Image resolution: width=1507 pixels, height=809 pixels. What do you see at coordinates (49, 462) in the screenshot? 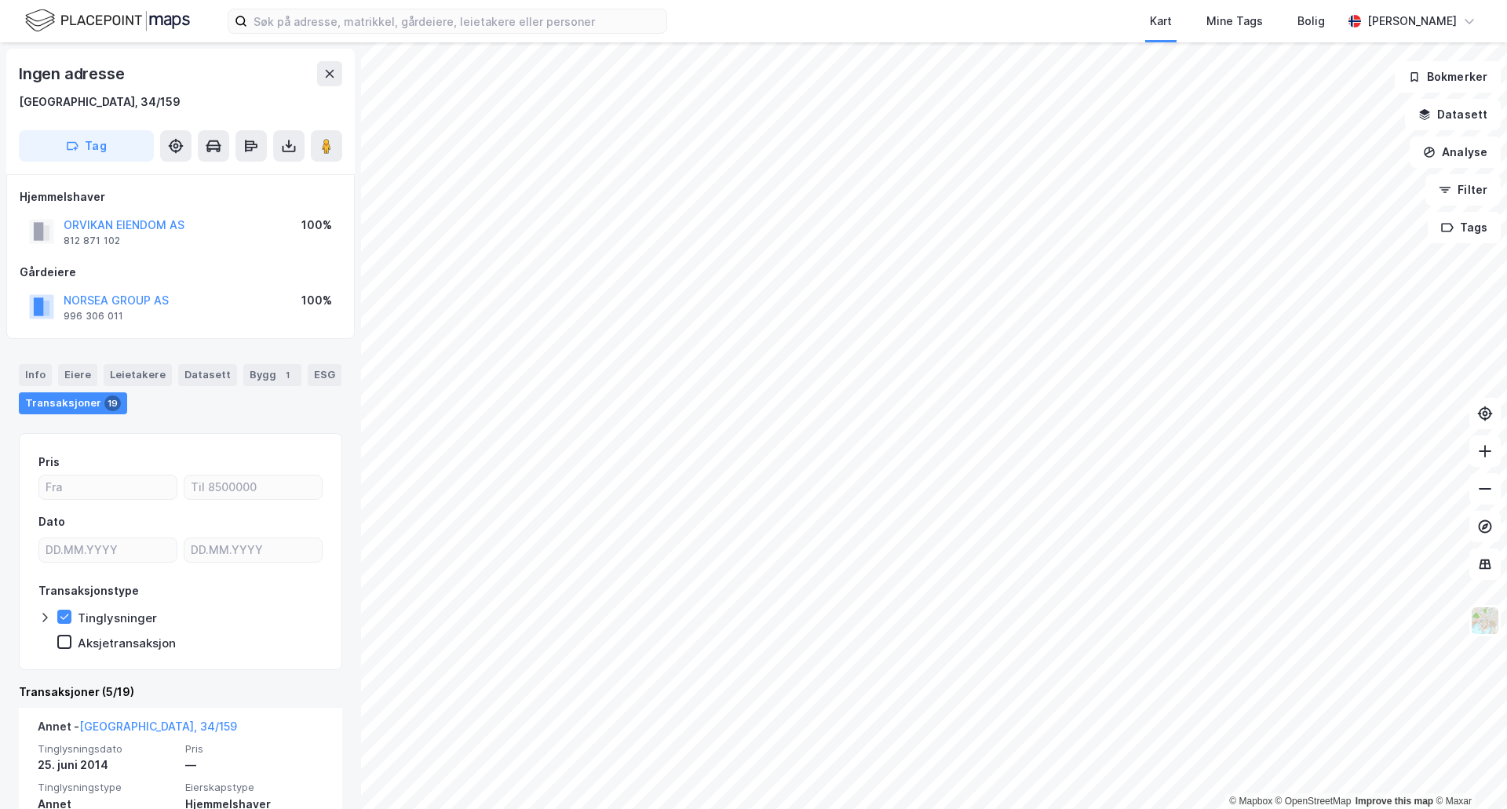
I see `div: Pris` at bounding box center [49, 462].